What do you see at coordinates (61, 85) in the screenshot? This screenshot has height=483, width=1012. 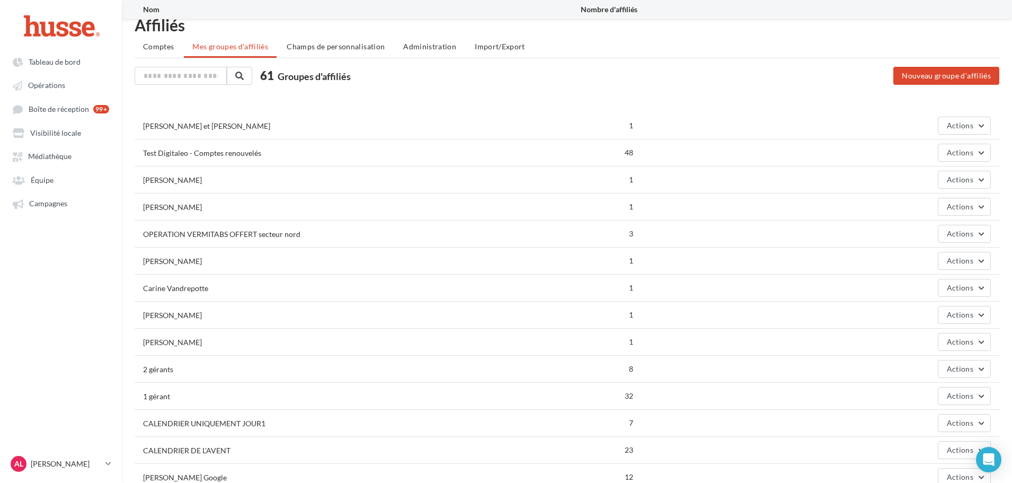 I see `a: Opérations` at bounding box center [61, 85].